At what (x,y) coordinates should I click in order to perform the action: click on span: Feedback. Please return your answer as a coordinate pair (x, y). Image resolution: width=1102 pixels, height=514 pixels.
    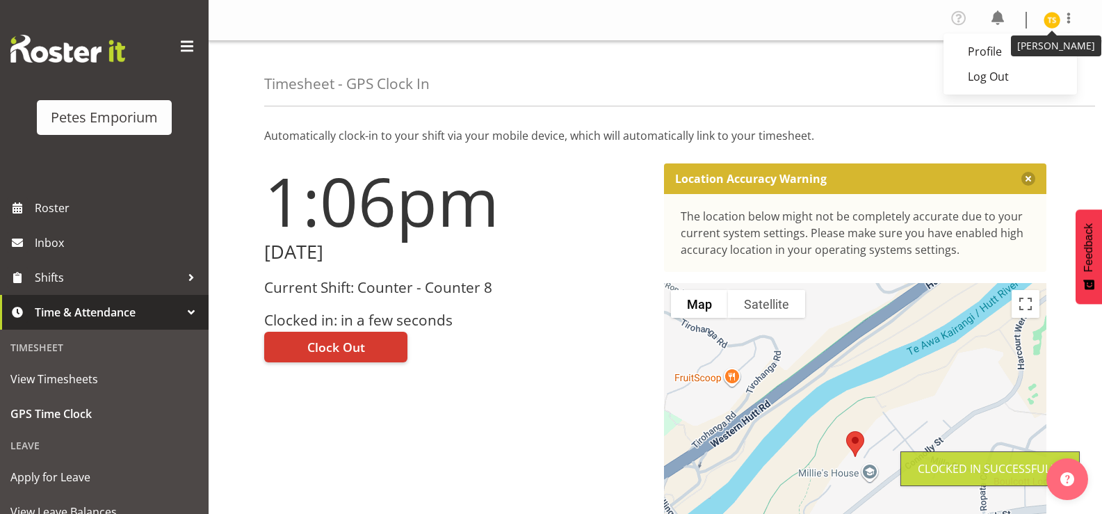
    Looking at the image, I should click on (1089, 248).